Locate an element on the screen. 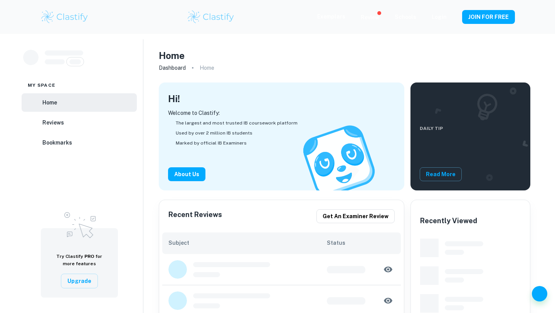  h4: Home is located at coordinates (172, 56).